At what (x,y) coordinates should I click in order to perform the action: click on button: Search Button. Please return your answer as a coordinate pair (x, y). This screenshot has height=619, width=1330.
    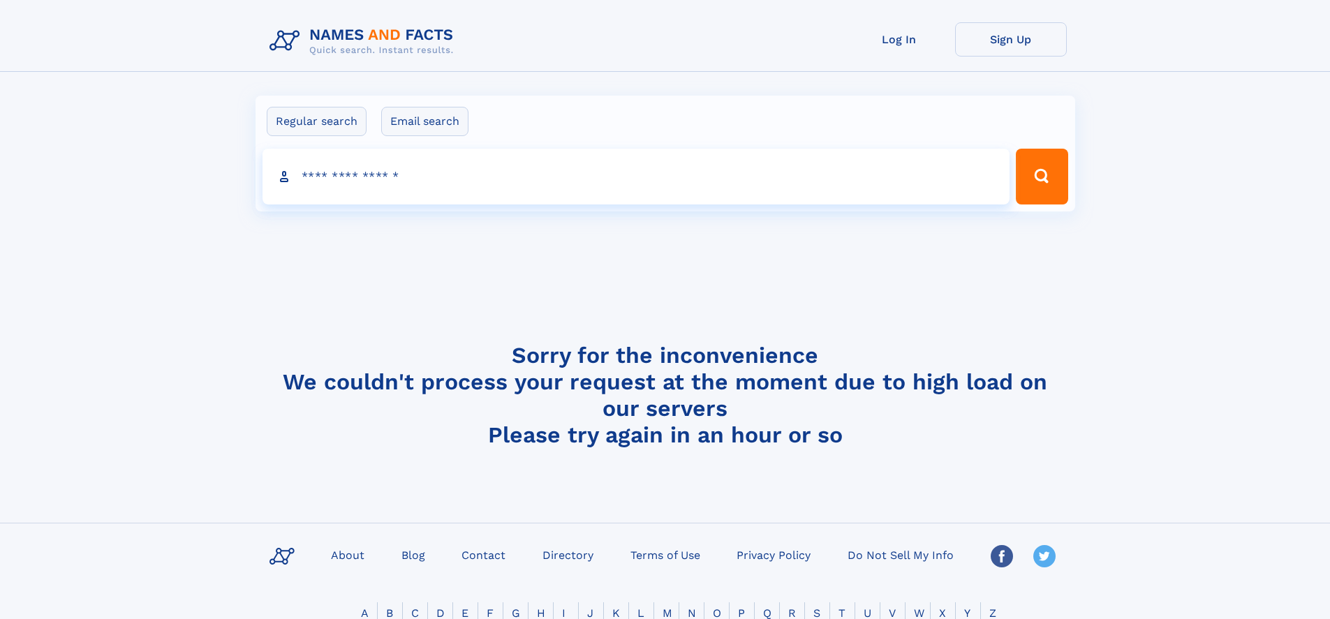
    Looking at the image, I should click on (1042, 177).